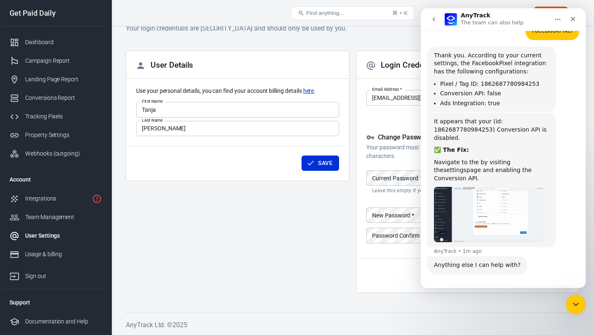 The width and height of the screenshot is (594, 335). What do you see at coordinates (64, 135) in the screenshot?
I see `div: Property Settings` at bounding box center [64, 135].